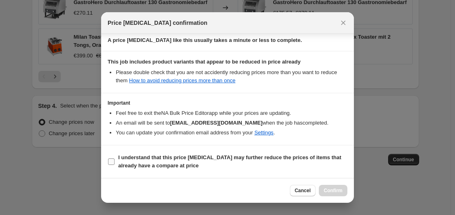 The image size is (455, 215). What do you see at coordinates (227, 103) in the screenshot?
I see `h3: Important` at bounding box center [227, 103].